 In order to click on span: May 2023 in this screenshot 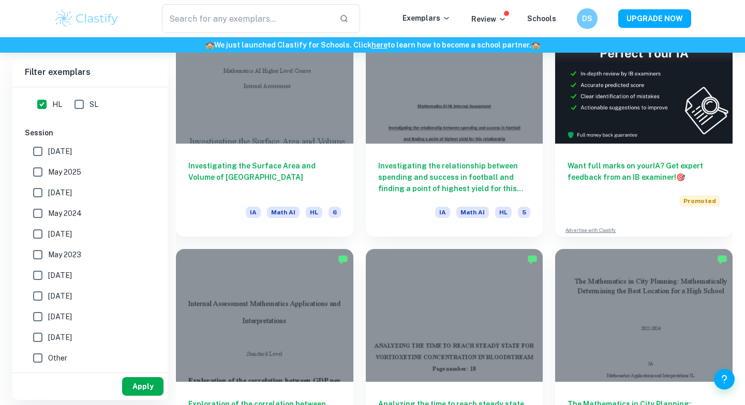, I will do `click(65, 255)`.